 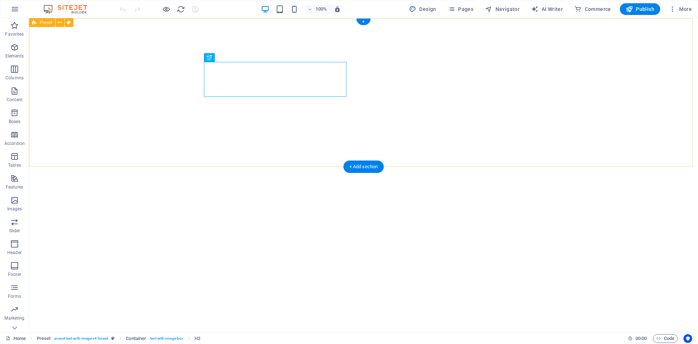 I want to click on p: Accordion, so click(x=15, y=143).